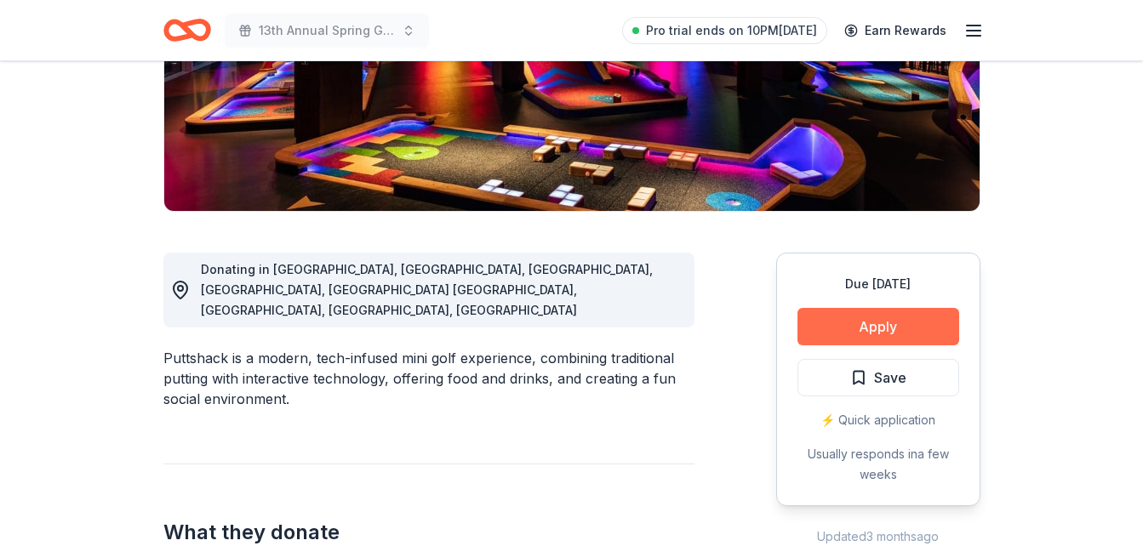 The image size is (1143, 546). What do you see at coordinates (896, 31) in the screenshot?
I see `a: Earn Rewards` at bounding box center [896, 31].